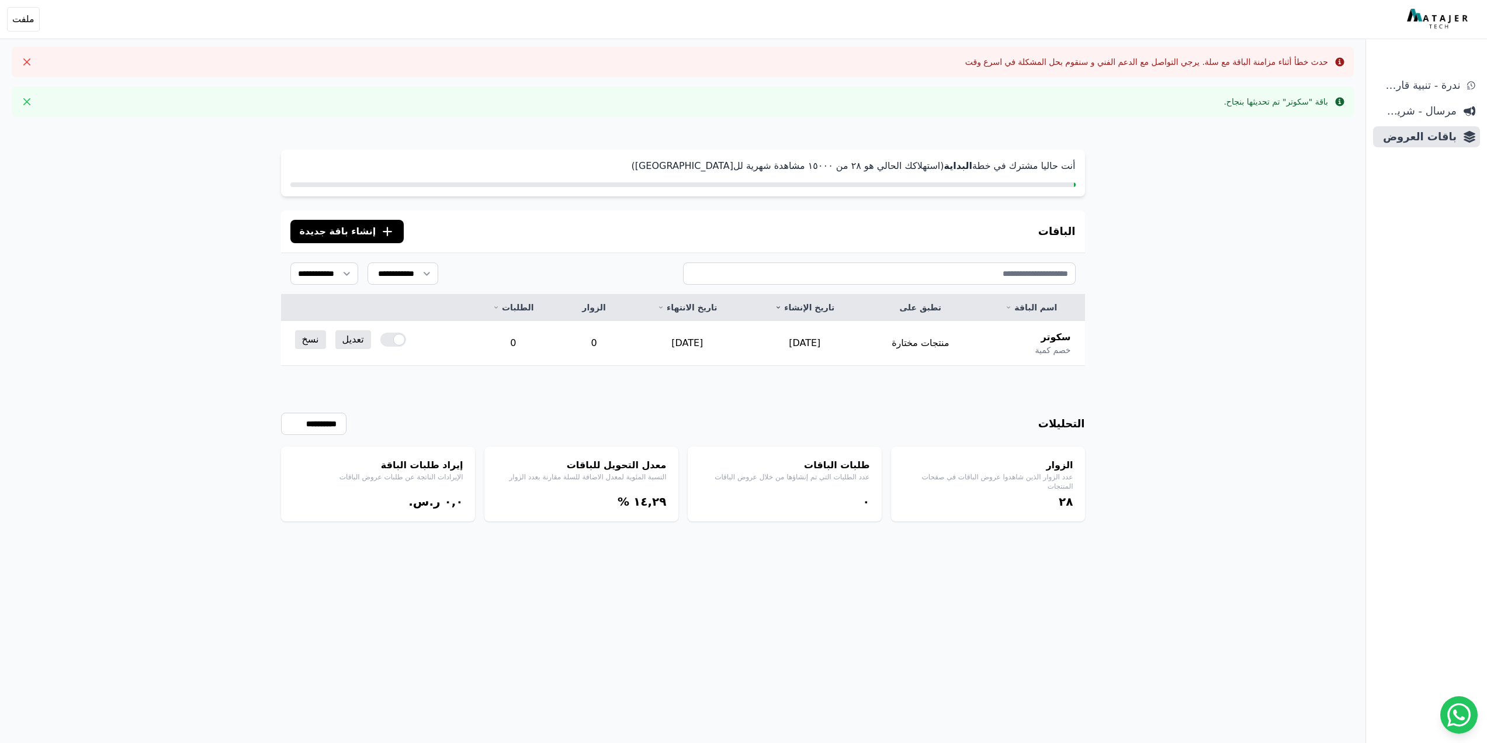 The image size is (1487, 743). Describe the element at coordinates (1053, 350) in the screenshot. I see `span: خصم كمية` at that location.